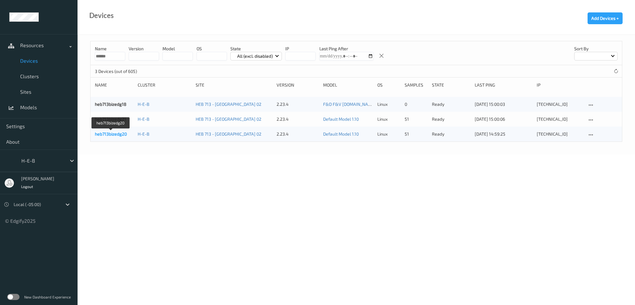  What do you see at coordinates (111, 104) in the screenshot?
I see `a: heb713bizedg18` at bounding box center [111, 104].